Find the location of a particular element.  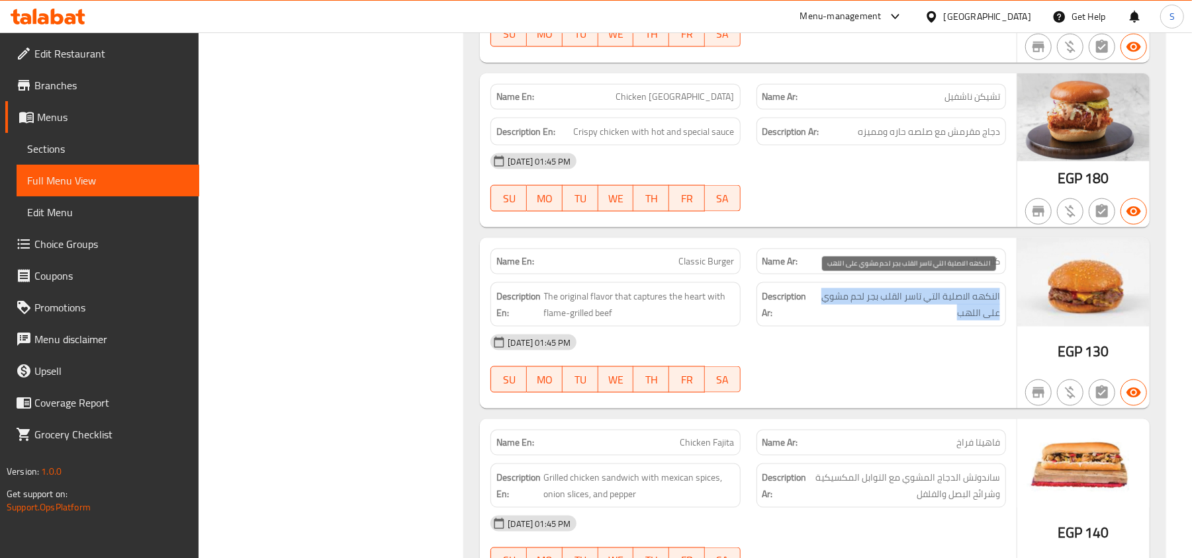

a: Grocery Checklist is located at coordinates (102, 435).